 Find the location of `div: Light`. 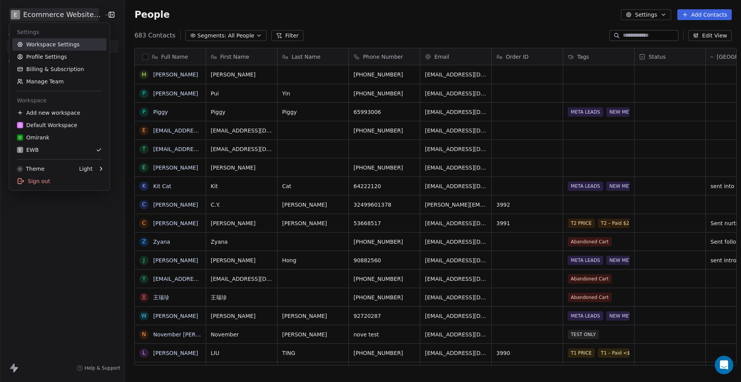

div: Light is located at coordinates (86, 169).